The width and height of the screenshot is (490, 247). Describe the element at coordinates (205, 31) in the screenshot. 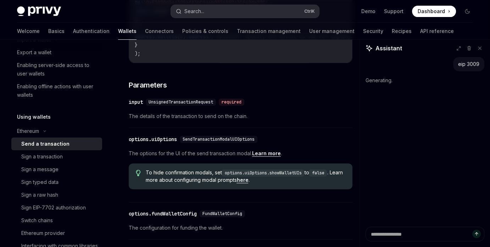

I see `a: Policies & controls` at that location.